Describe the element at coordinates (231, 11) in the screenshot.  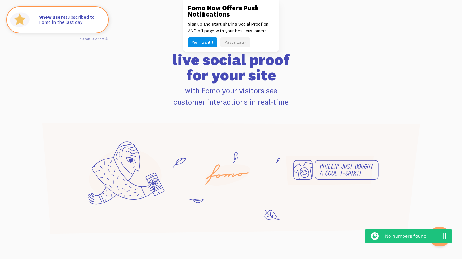
I see `h3: Fomo Now Offers Push Notifications` at that location.